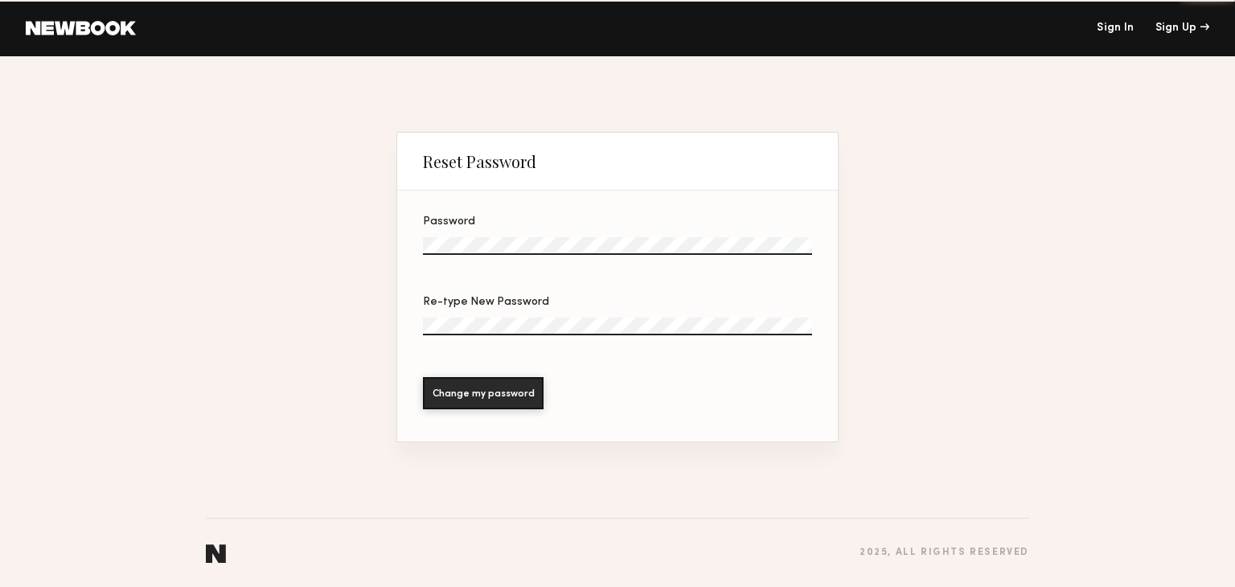 The image size is (1235, 587). What do you see at coordinates (479, 162) in the screenshot?
I see `div: Reset Password` at bounding box center [479, 162].